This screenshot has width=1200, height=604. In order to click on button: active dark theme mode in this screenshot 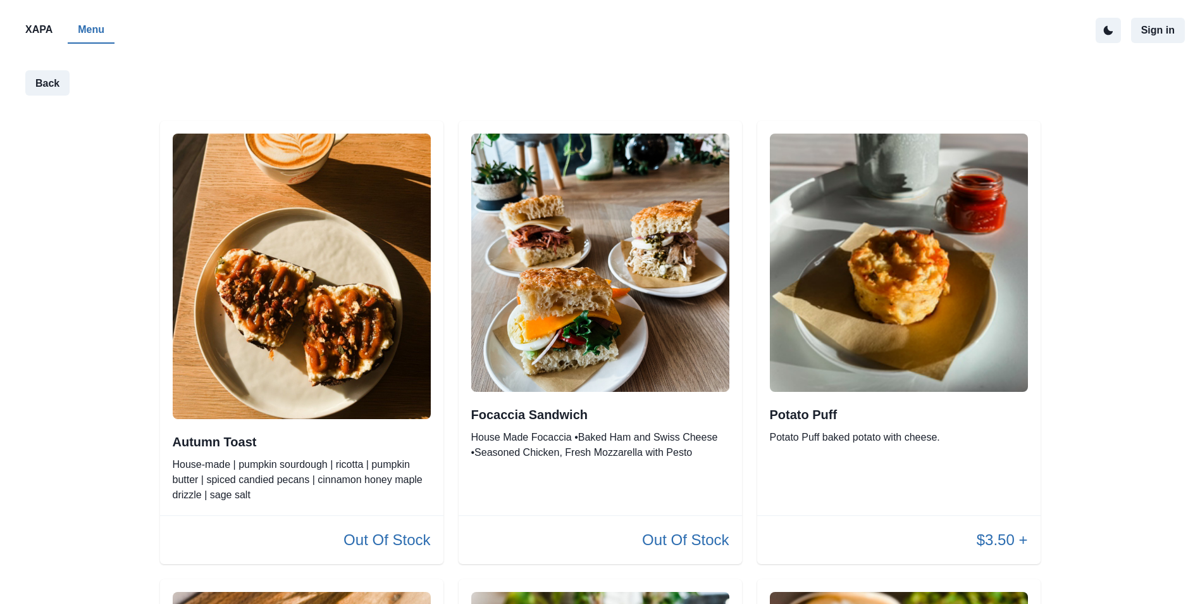, I will do `click(1109, 30)`.